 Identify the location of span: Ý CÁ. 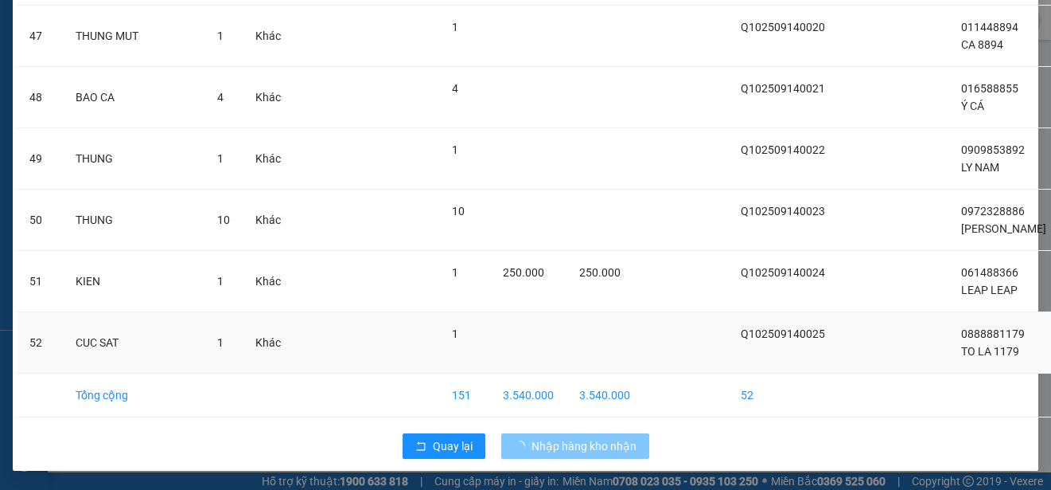
(973, 106).